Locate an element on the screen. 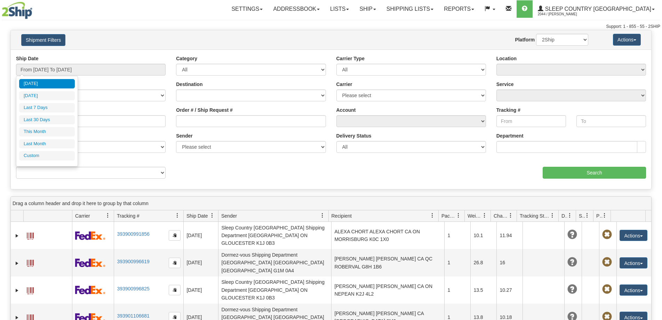 The image size is (662, 320). td: 26.8 is located at coordinates (483, 262).